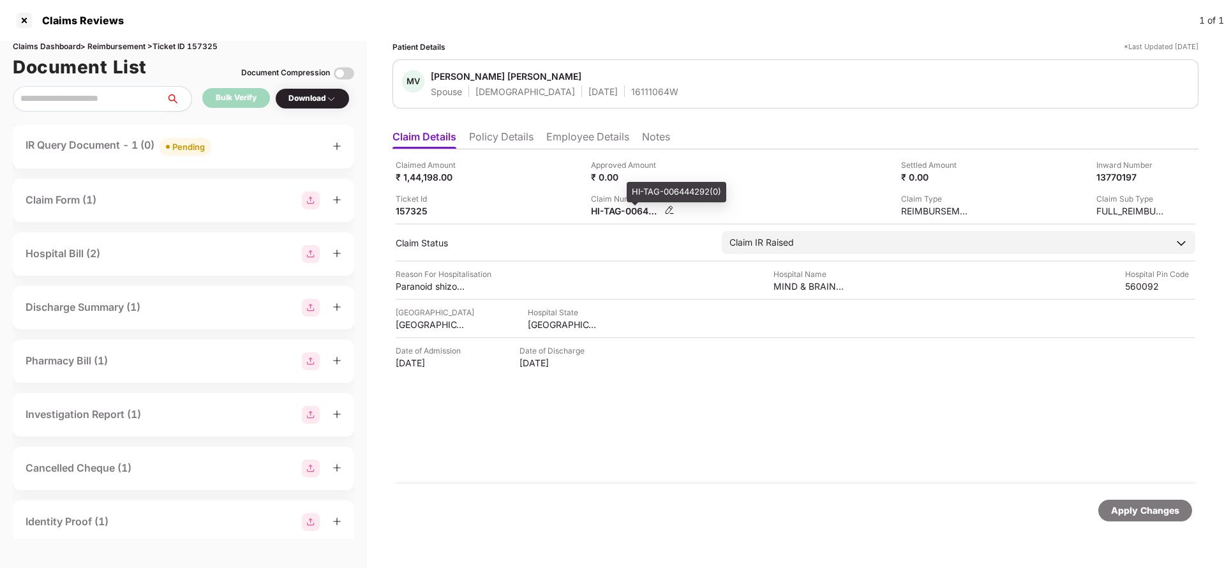  I want to click on img: svg+xml;base64,PHN2ZyBpZD0iRHJvcGRvd24tMzJ4MzIiIHhtbG5zPSJodHRwOi8vd3d3LnczLm9yZy8yMDAwL3N2ZyIgd2..., so click(331, 99).